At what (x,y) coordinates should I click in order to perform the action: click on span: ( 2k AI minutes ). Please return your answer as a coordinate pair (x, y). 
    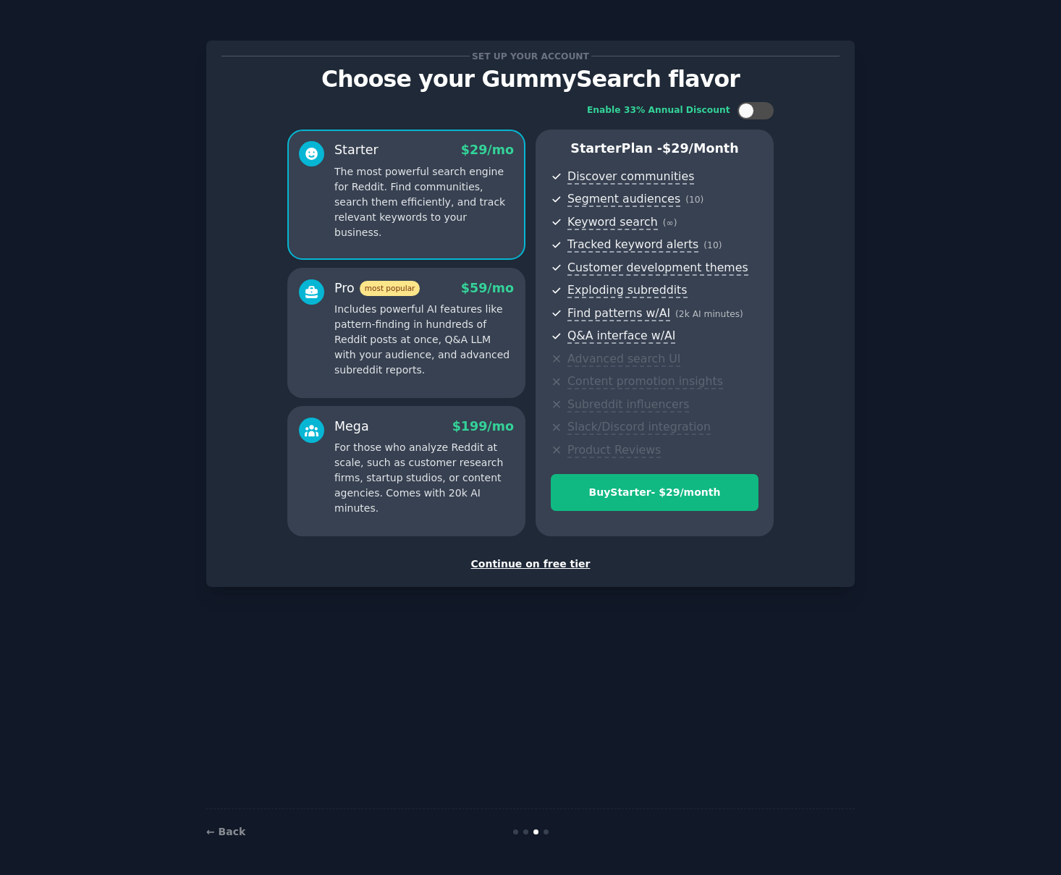
    Looking at the image, I should click on (710, 314).